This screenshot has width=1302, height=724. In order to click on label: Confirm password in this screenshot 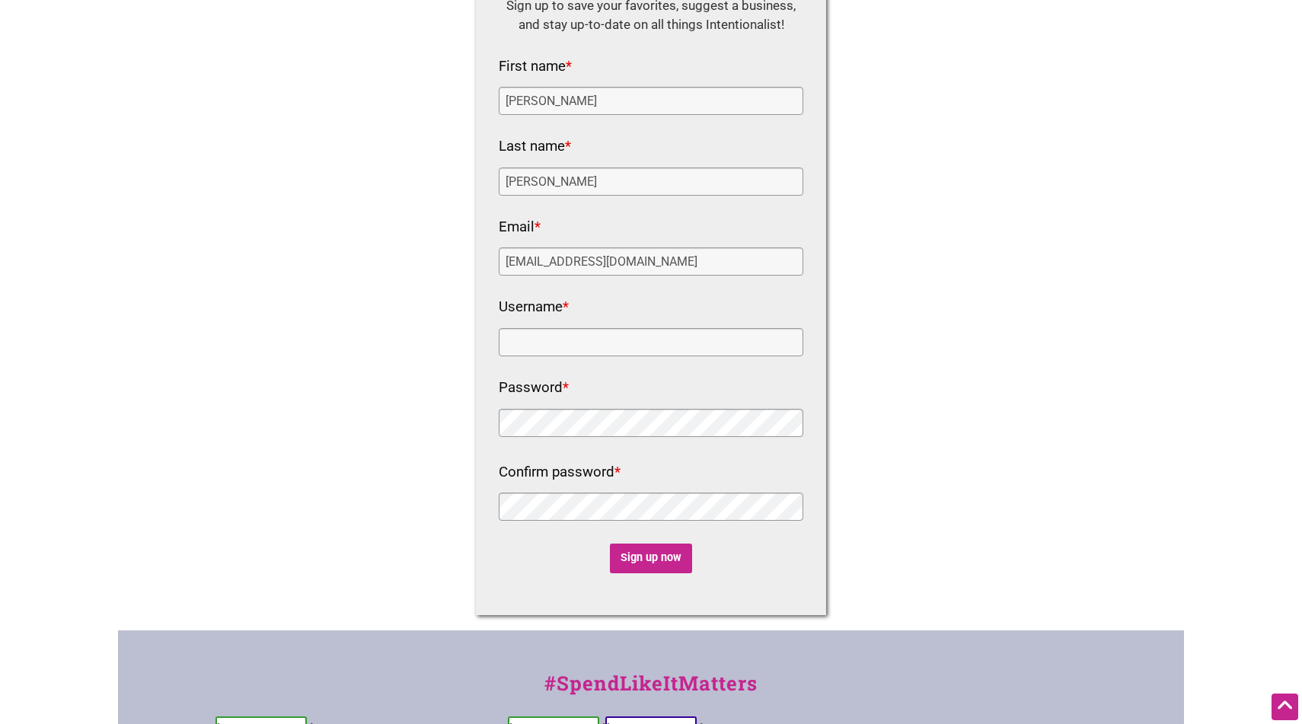, I will do `click(560, 473)`.